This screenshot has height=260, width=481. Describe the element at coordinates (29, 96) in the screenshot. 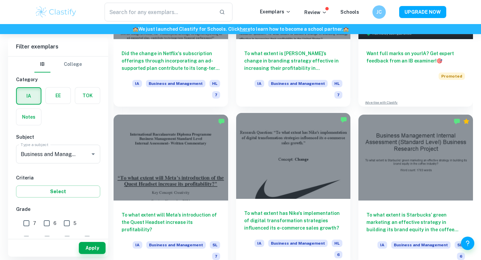

I see `button: IA` at that location.